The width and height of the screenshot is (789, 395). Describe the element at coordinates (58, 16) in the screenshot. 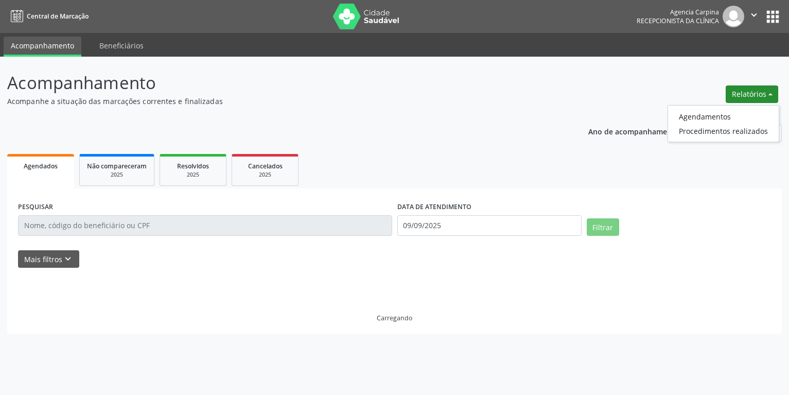

I see `span: Central de Marcação` at that location.